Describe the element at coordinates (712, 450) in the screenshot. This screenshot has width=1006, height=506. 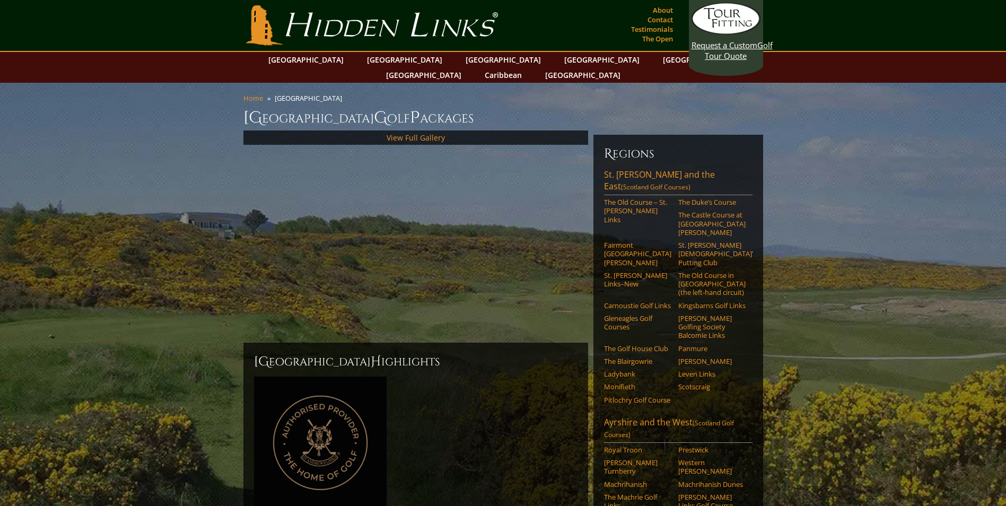
I see `a: Prestwick` at that location.